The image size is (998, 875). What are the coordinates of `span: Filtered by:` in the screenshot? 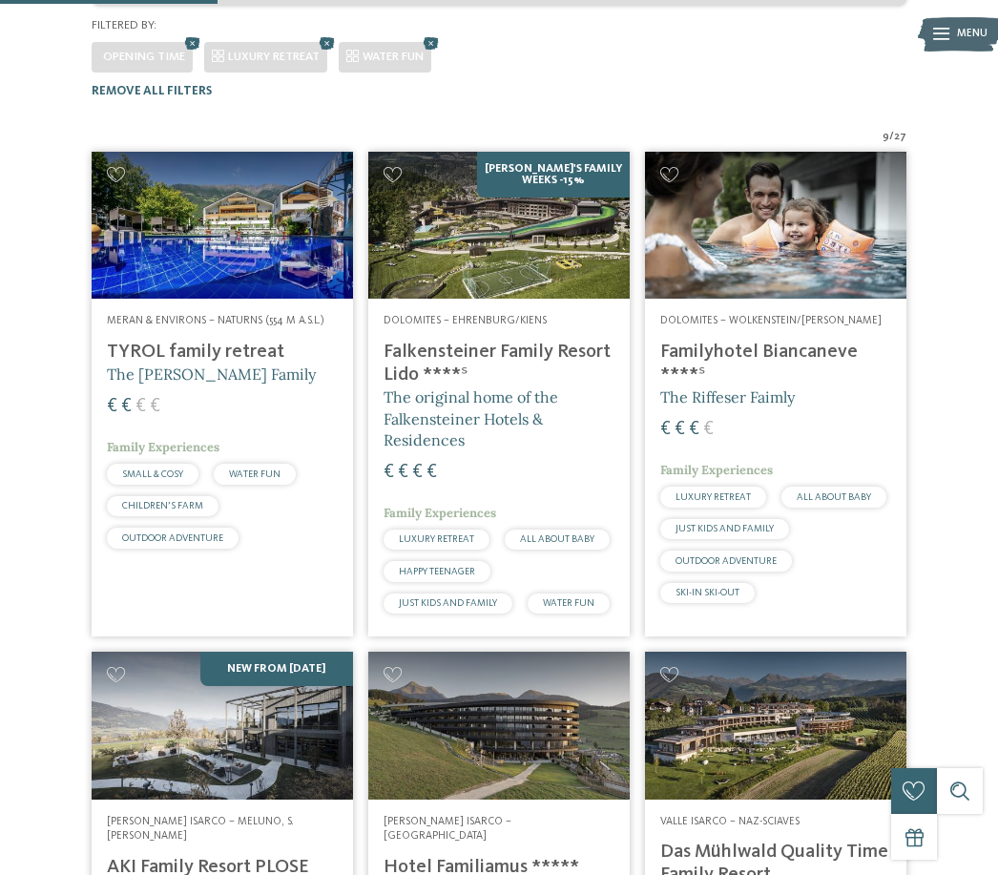 It's located at (124, 25).